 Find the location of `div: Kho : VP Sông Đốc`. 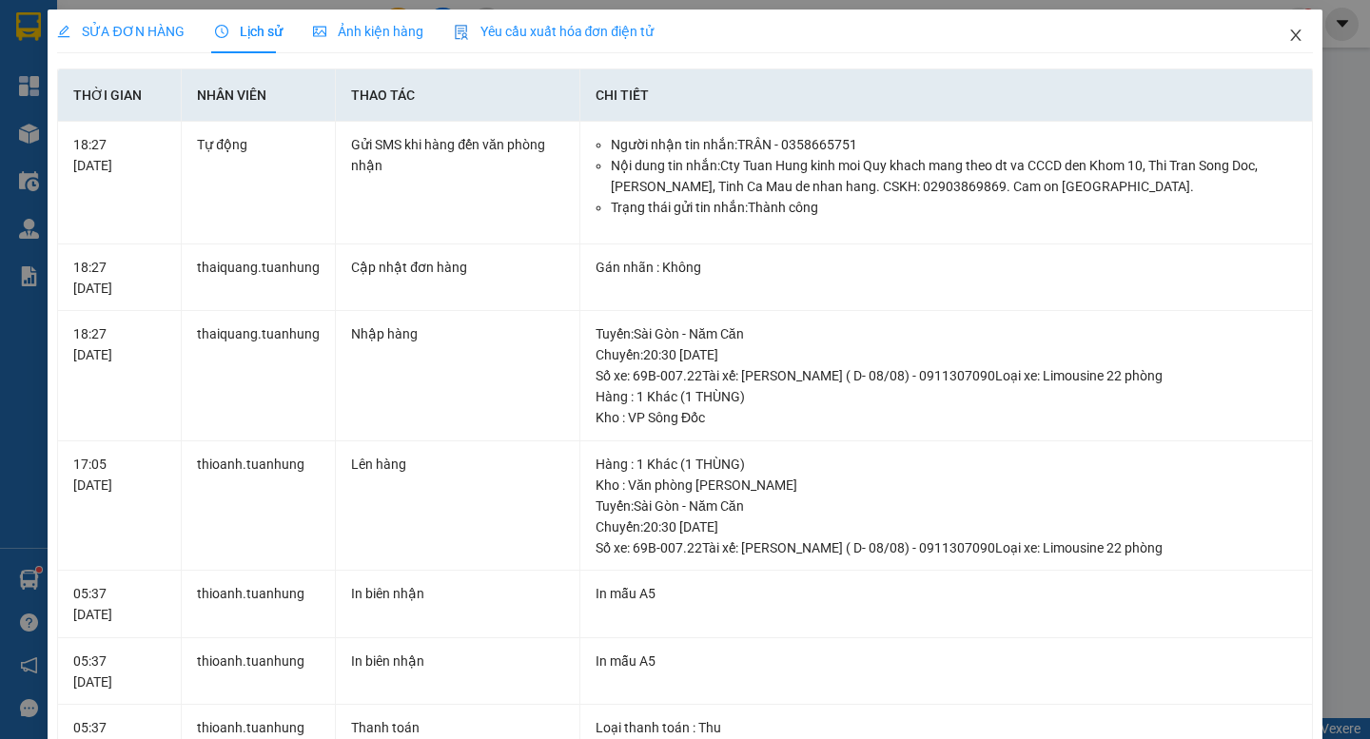

div: Kho : VP Sông Đốc is located at coordinates (945, 418).